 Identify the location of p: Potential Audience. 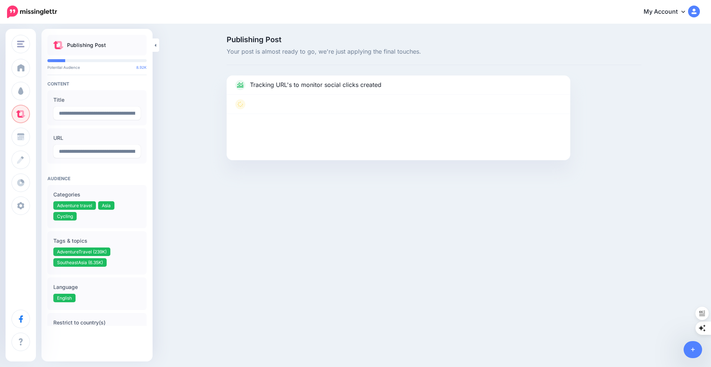
(97, 67).